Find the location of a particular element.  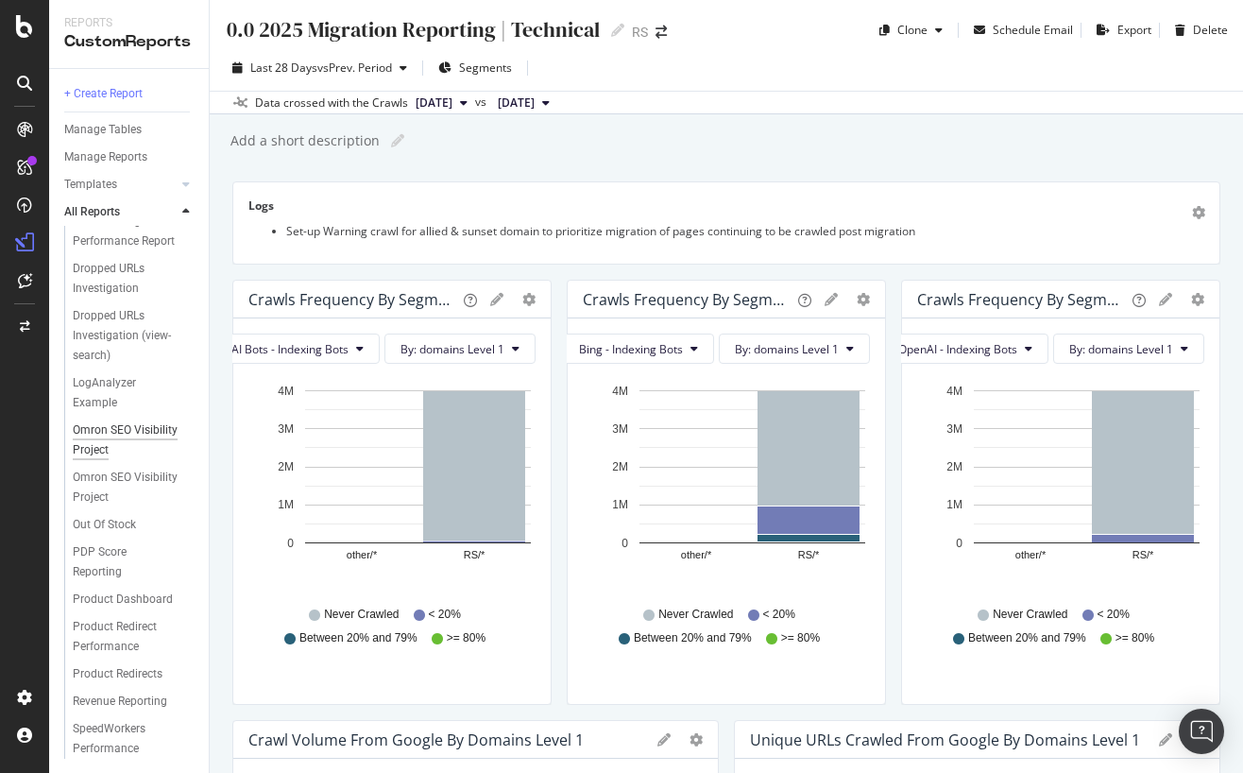

a: Content Length Performance Report is located at coordinates (134, 231).